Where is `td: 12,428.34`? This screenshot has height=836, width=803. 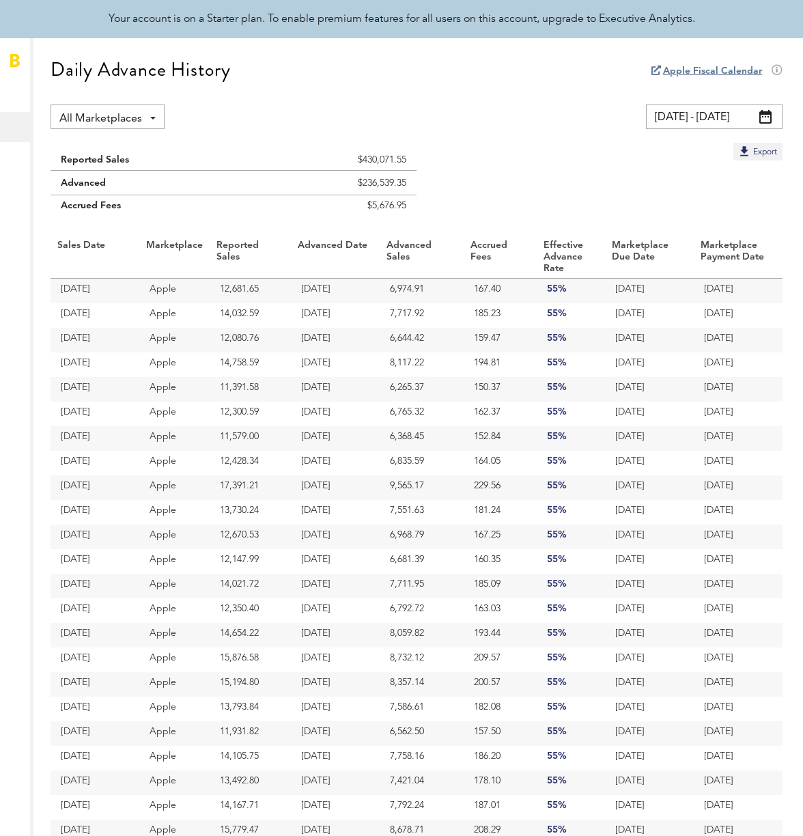
td: 12,428.34 is located at coordinates (250, 463).